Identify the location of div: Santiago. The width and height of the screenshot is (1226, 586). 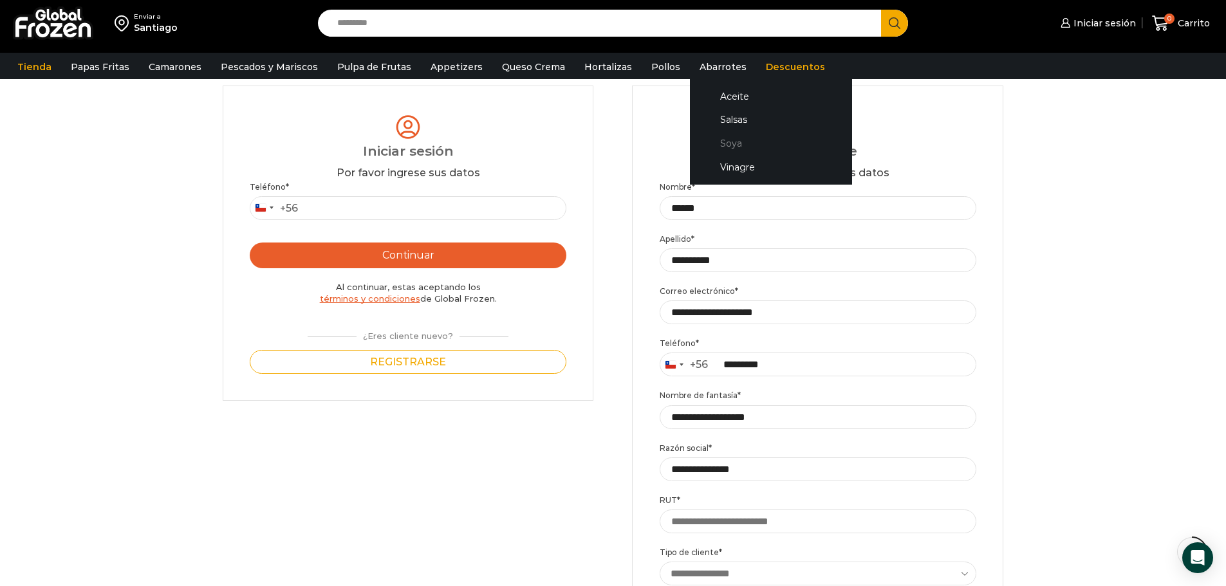
(156, 28).